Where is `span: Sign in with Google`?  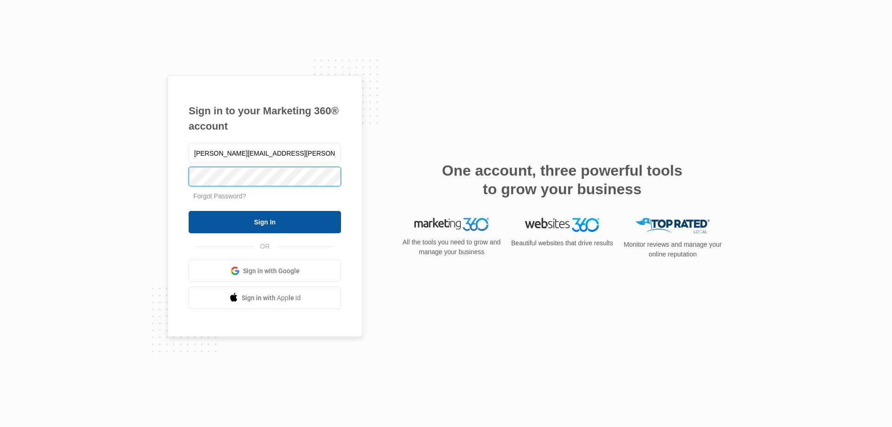
span: Sign in with Google is located at coordinates (271, 271).